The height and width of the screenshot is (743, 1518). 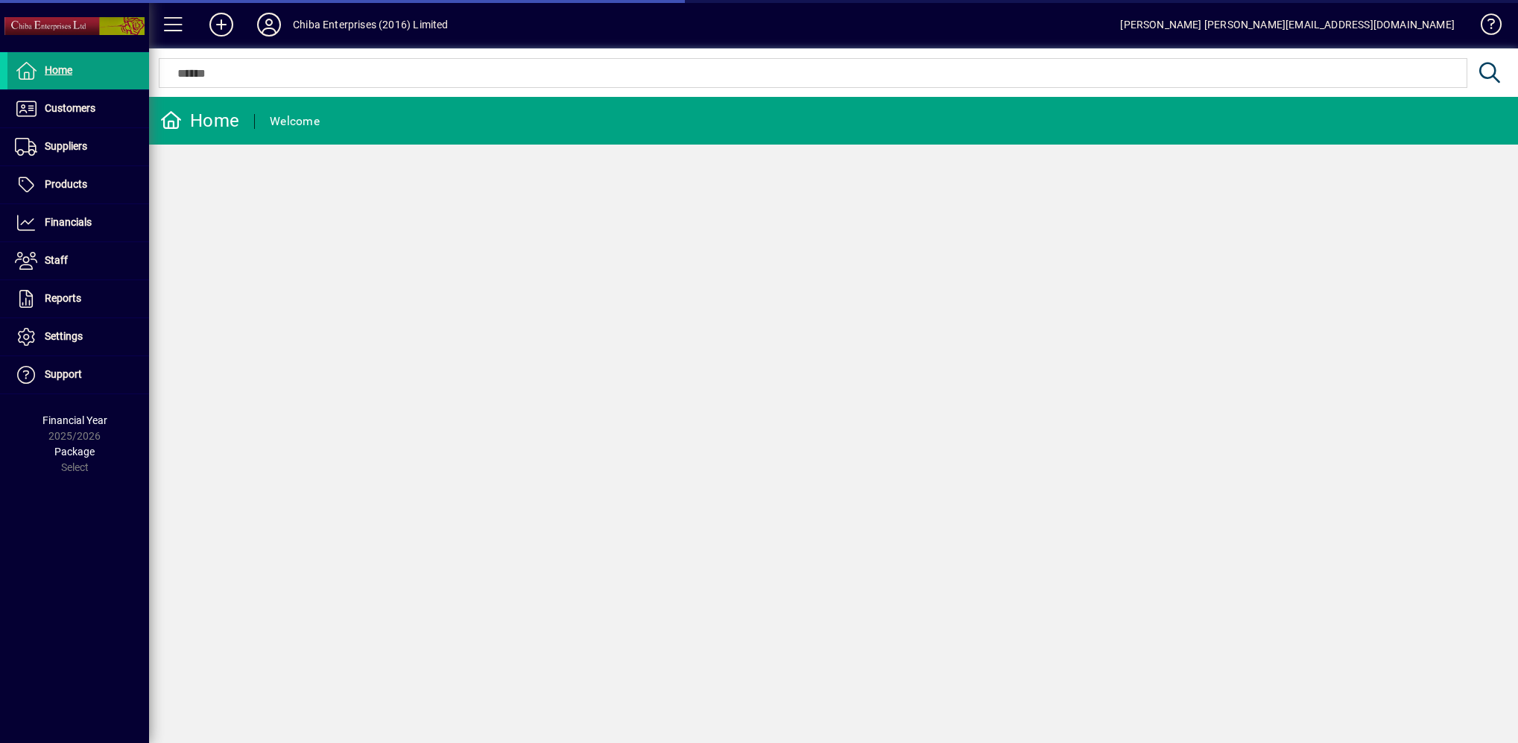 What do you see at coordinates (63, 374) in the screenshot?
I see `span: Support` at bounding box center [63, 374].